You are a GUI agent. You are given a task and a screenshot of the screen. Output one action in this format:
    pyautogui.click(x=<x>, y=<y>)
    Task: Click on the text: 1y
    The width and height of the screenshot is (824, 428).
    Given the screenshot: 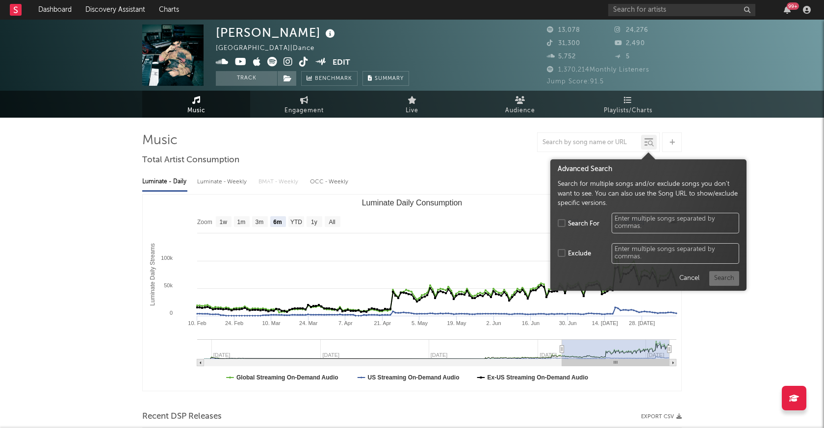 What is the action you would take?
    pyautogui.click(x=314, y=222)
    